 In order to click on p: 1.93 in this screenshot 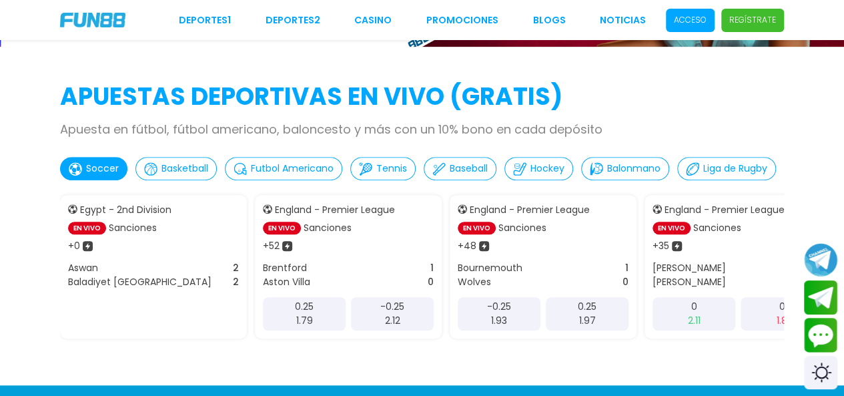, I will do `click(499, 320)`.